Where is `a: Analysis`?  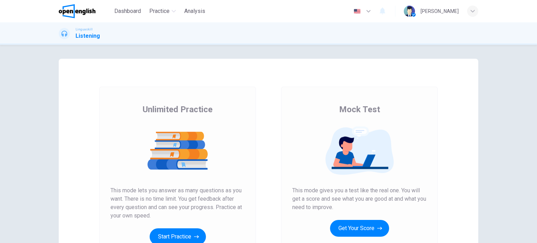
a: Analysis is located at coordinates (195, 11).